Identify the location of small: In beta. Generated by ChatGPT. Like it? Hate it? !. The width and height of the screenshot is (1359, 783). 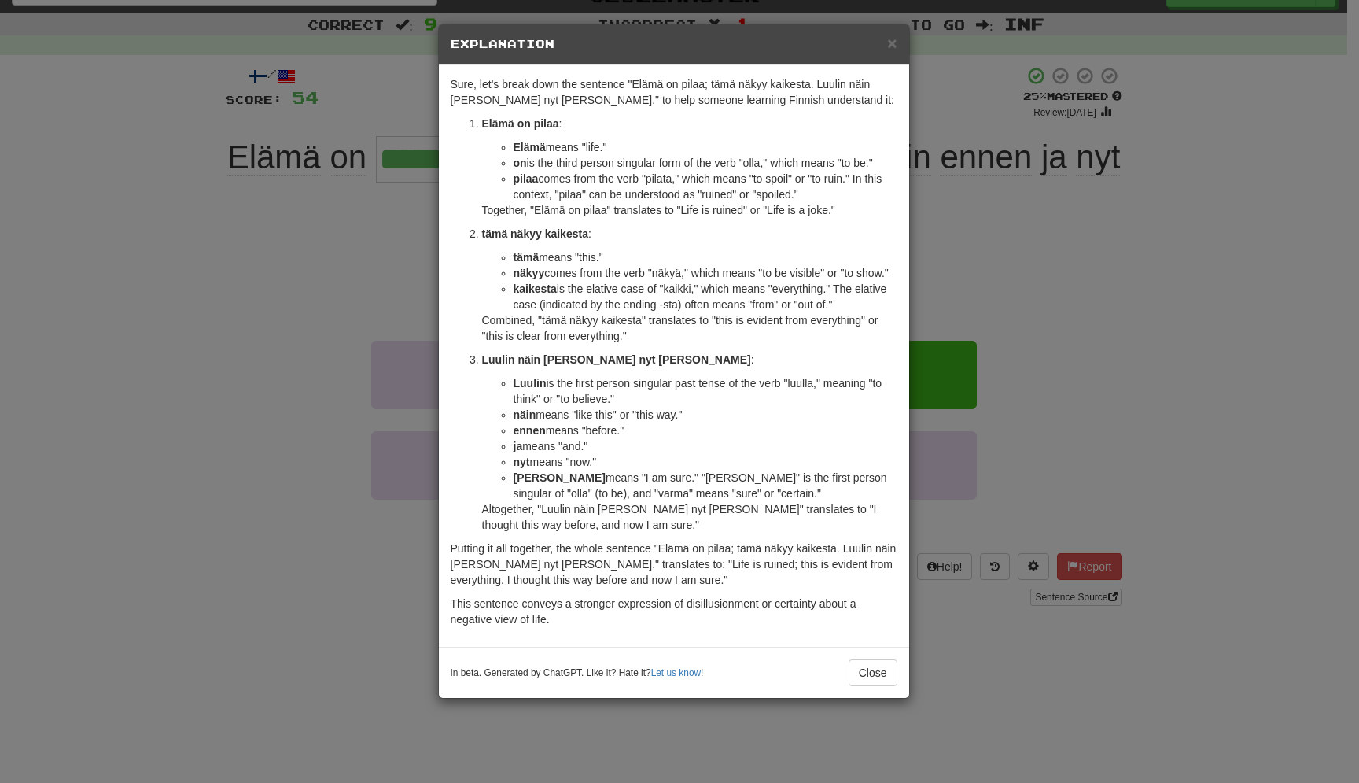
(577, 672).